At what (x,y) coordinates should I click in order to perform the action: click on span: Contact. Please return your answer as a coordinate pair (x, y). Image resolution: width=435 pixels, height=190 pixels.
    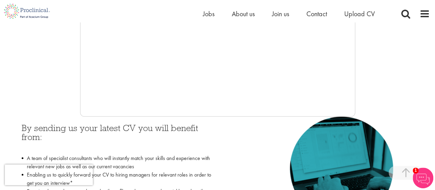
    Looking at the image, I should click on (317, 14).